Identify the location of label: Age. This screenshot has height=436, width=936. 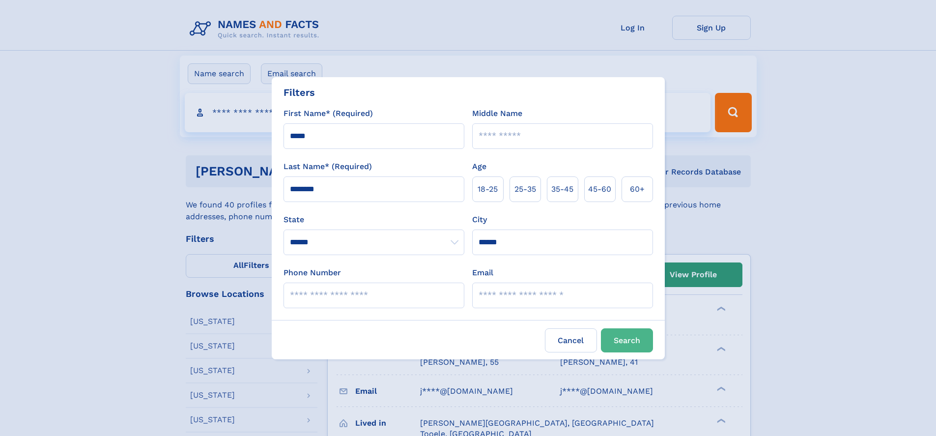
(479, 167).